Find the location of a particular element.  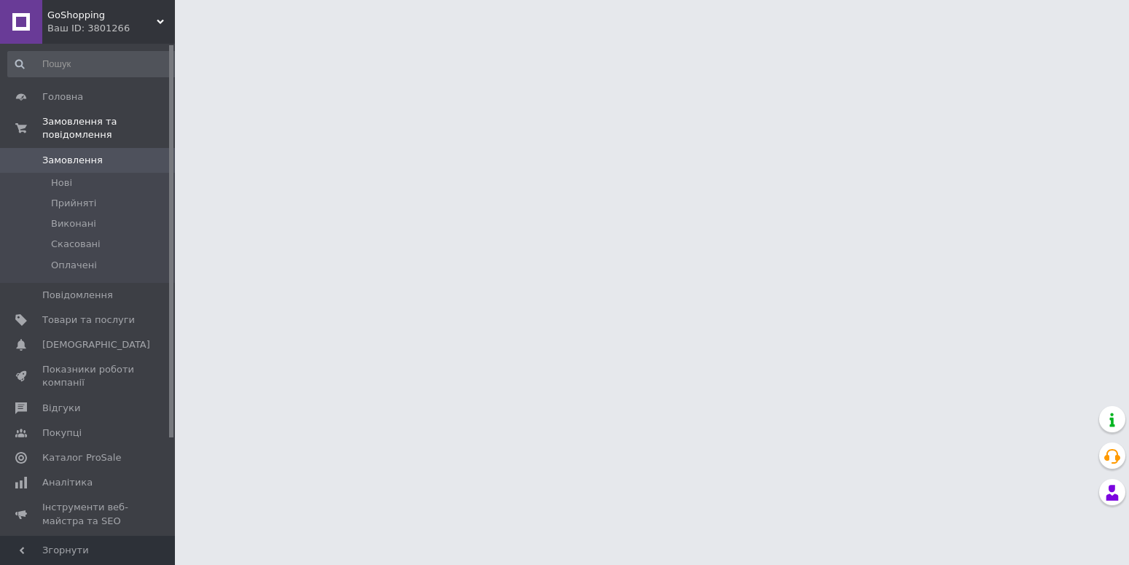

span: Товари та послуги is located at coordinates (88, 320).